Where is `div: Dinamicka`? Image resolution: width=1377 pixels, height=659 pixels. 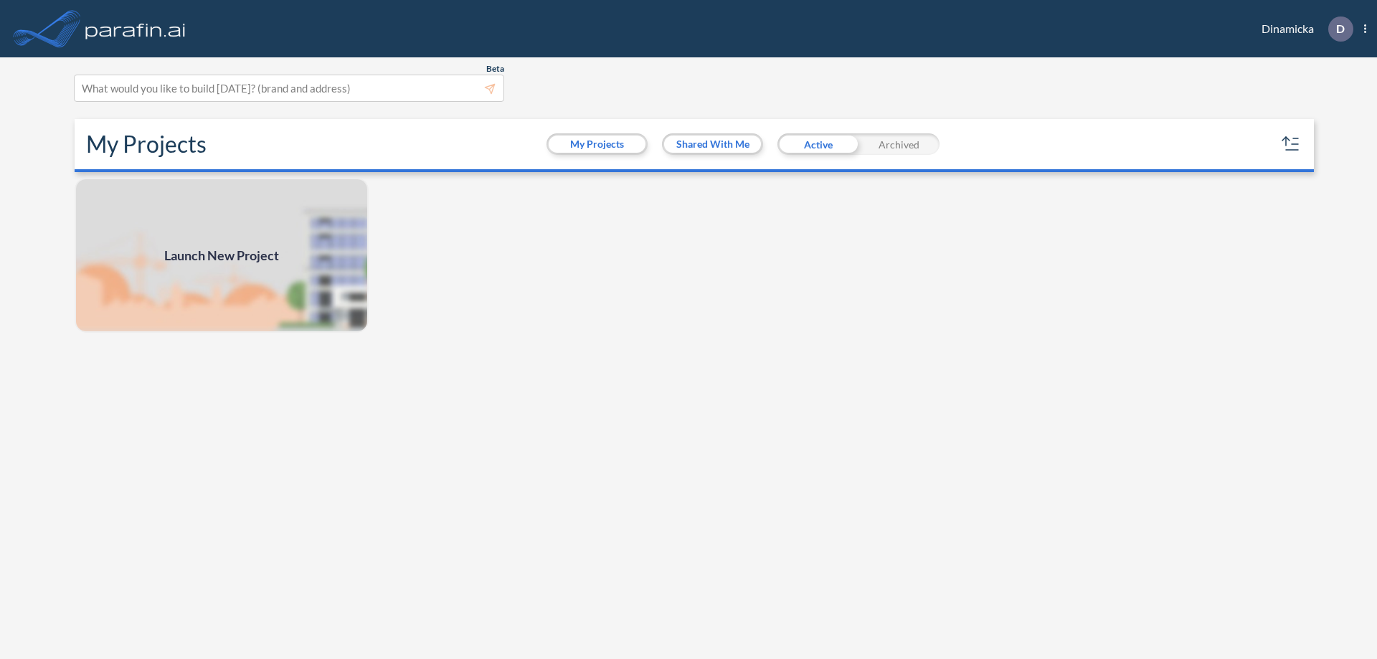
div: Dinamicka is located at coordinates (1303, 29).